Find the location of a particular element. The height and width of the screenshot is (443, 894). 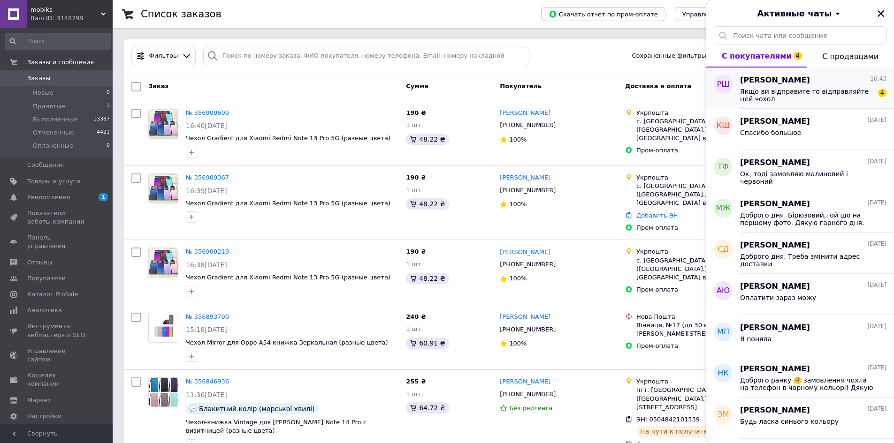

span: Чехол Mirror для Oppo A54 книжка Зеркальная (разные цвета) is located at coordinates (287, 343).